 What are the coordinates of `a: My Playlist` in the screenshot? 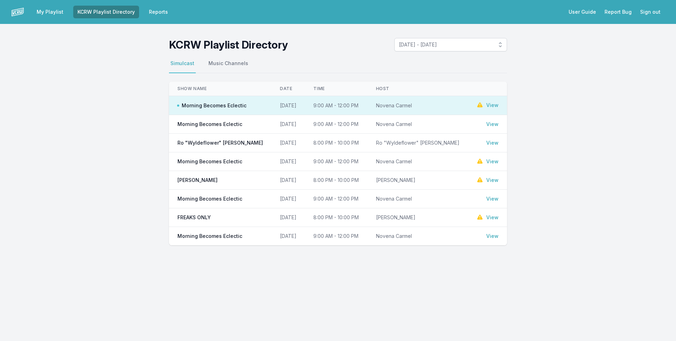 It's located at (50, 12).